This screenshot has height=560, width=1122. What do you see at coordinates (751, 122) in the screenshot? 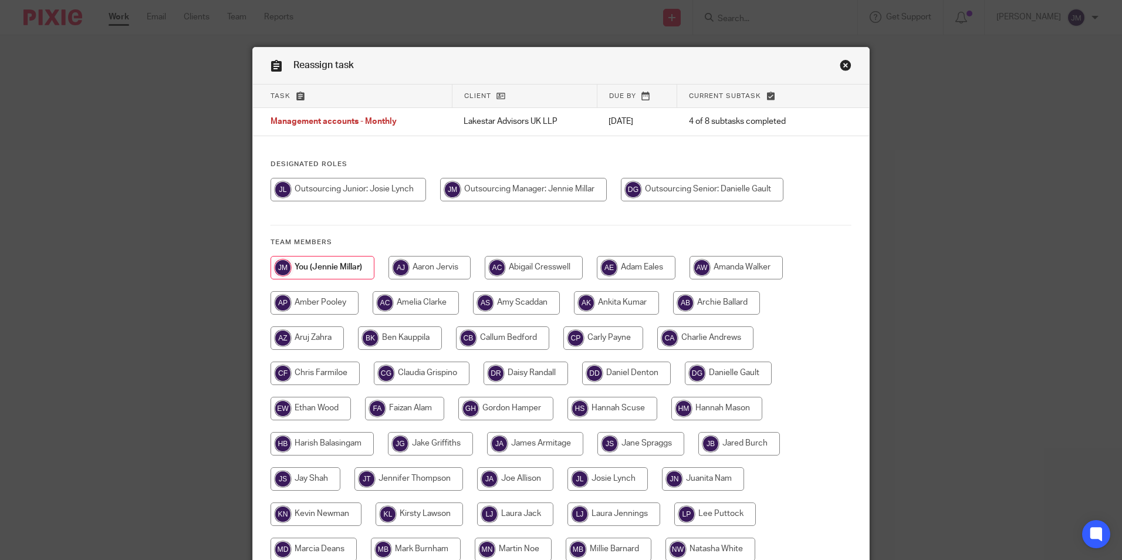
I see `td: 4 of 8 subtasks completed` at bounding box center [751, 122].